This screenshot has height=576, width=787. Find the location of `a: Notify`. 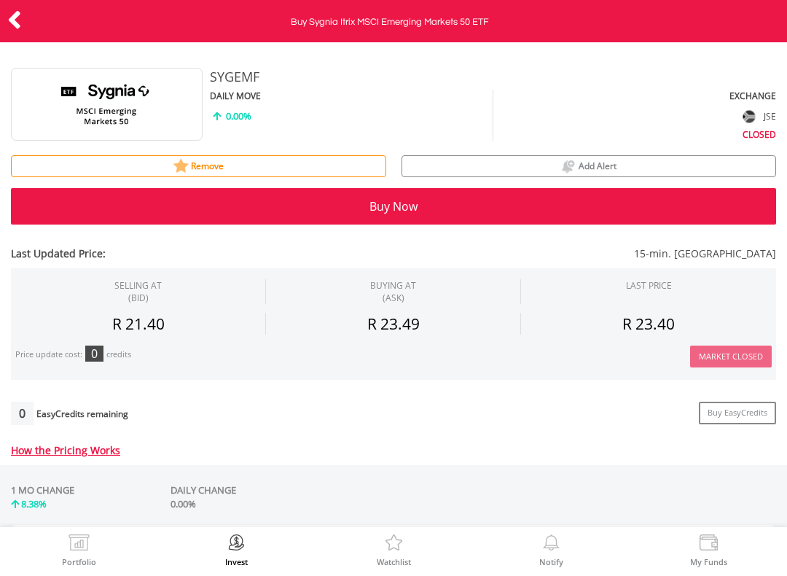

a: Notify is located at coordinates (551, 549).